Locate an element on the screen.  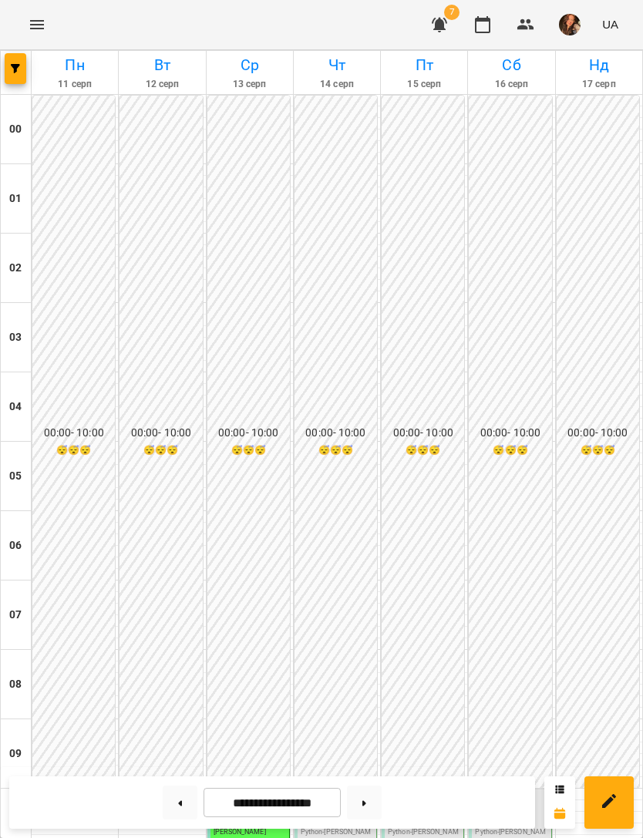
h6: Вт is located at coordinates (162, 65).